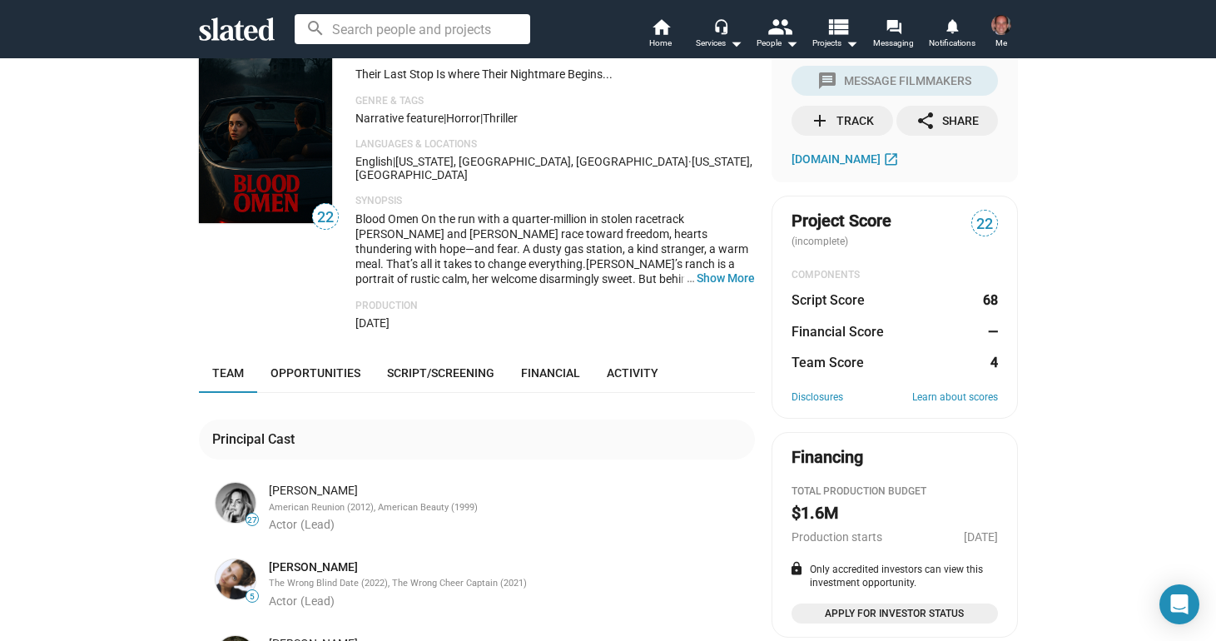 Image resolution: width=1216 pixels, height=641 pixels. I want to click on div: American Reunion (2012), American Beauty (1999), so click(510, 508).